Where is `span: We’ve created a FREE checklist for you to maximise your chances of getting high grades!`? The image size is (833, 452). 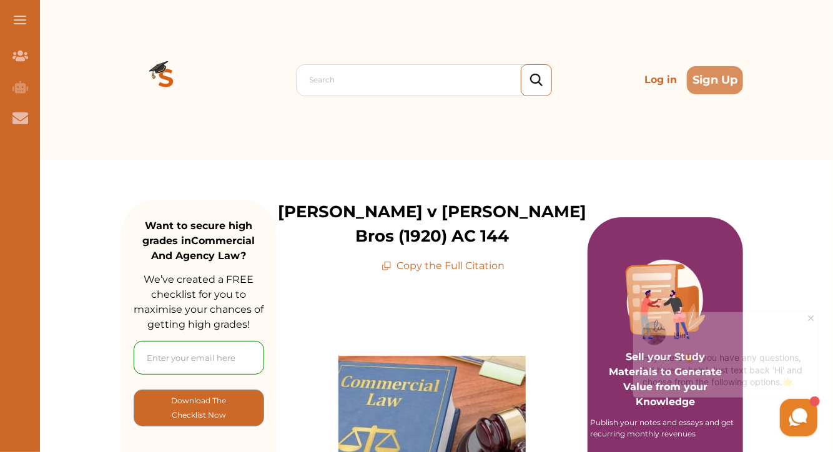
span: We’ve created a FREE checklist for you to maximise your chances of getting high grades! is located at coordinates (199, 302).